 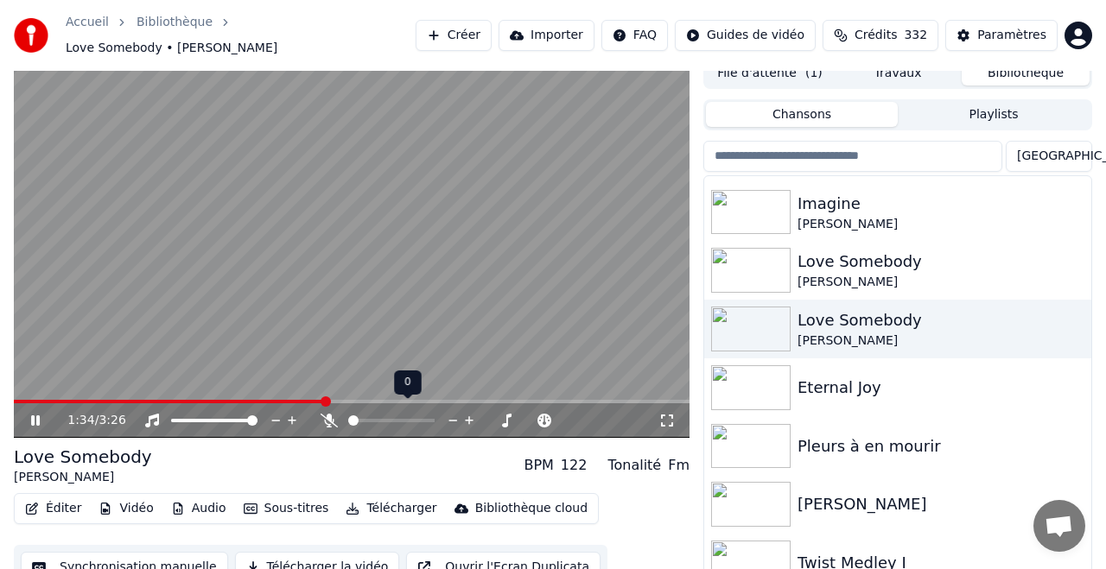 What do you see at coordinates (408, 383) in the screenshot?
I see `div: 0` at bounding box center [408, 383].